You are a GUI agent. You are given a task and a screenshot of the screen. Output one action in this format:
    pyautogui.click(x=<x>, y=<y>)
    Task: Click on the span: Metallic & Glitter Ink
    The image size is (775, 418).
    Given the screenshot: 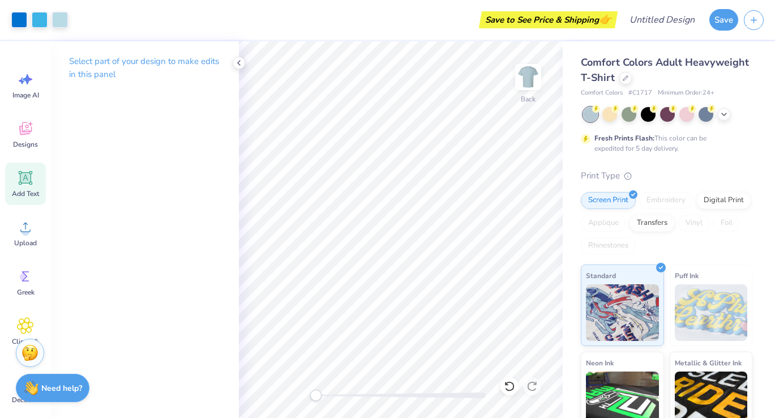 What is the action you would take?
    pyautogui.click(x=708, y=362)
    